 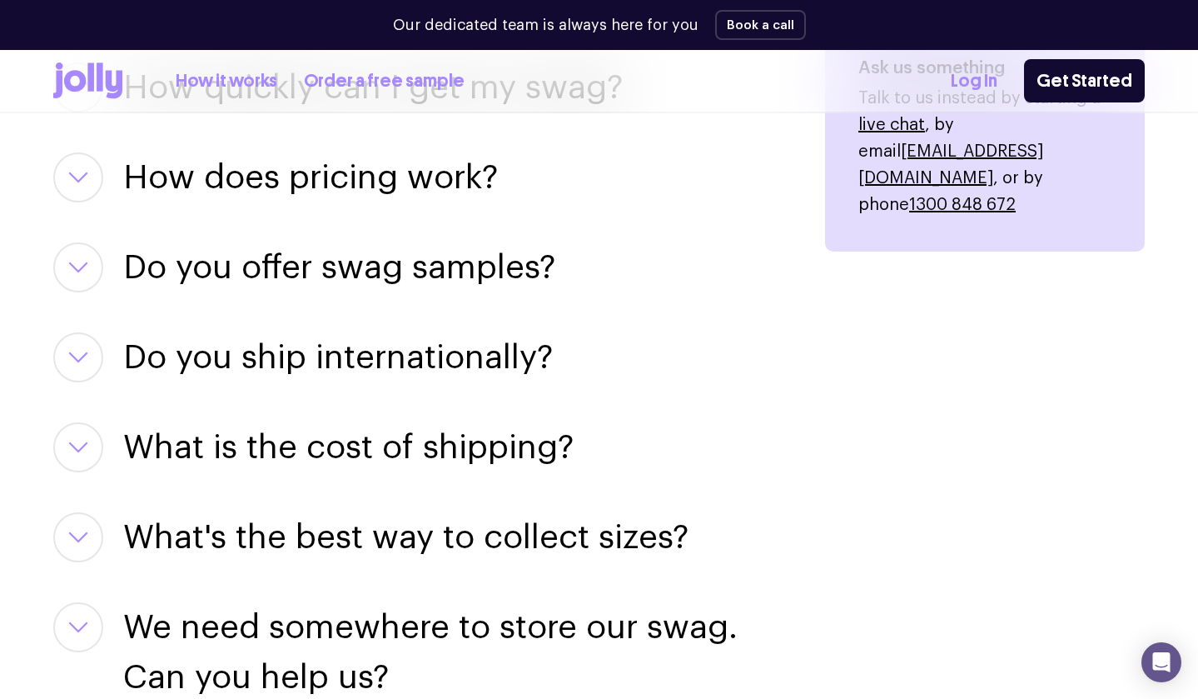 What do you see at coordinates (405, 537) in the screenshot?
I see `button: What's the best way to collect sizes?` at bounding box center [405, 537].